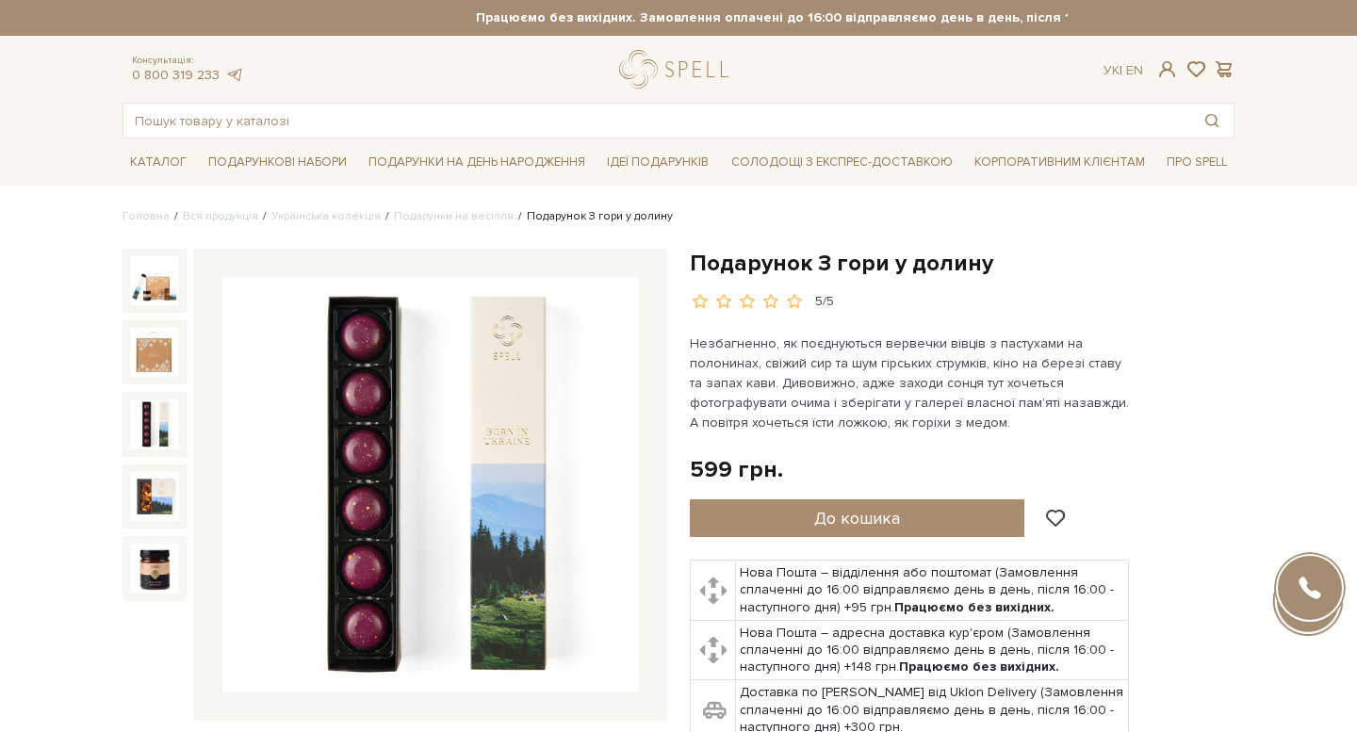 The image size is (1357, 732). What do you see at coordinates (220, 216) in the screenshot?
I see `a: Вся продукція` at bounding box center [220, 216].